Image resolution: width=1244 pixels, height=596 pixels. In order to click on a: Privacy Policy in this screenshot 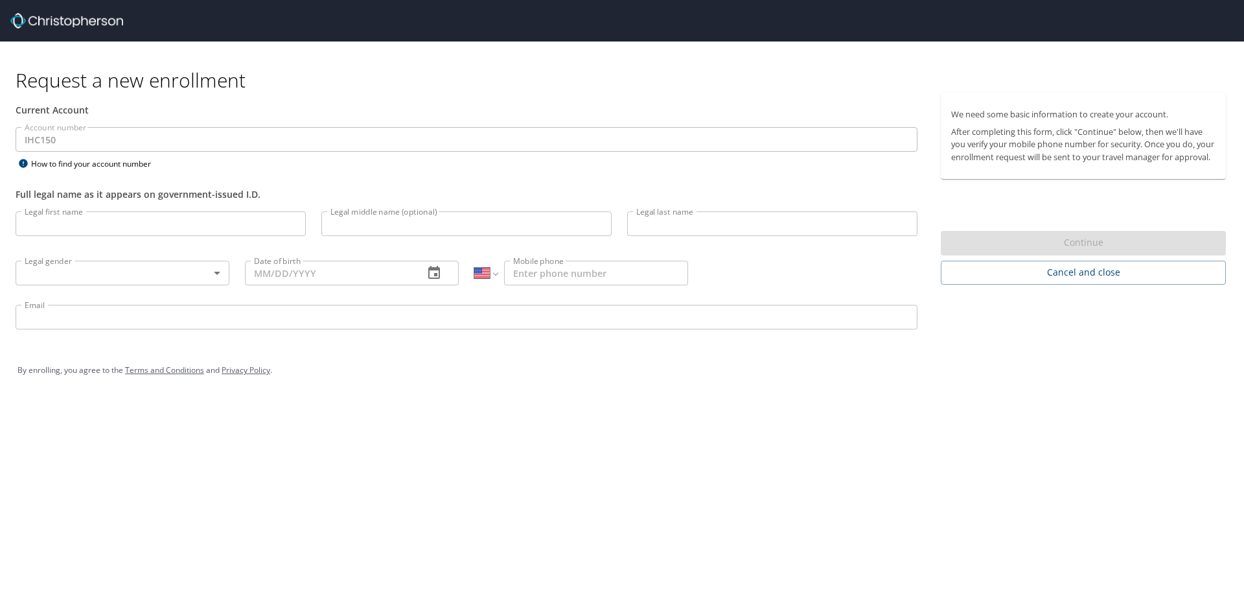, I will do `click(246, 369)`.